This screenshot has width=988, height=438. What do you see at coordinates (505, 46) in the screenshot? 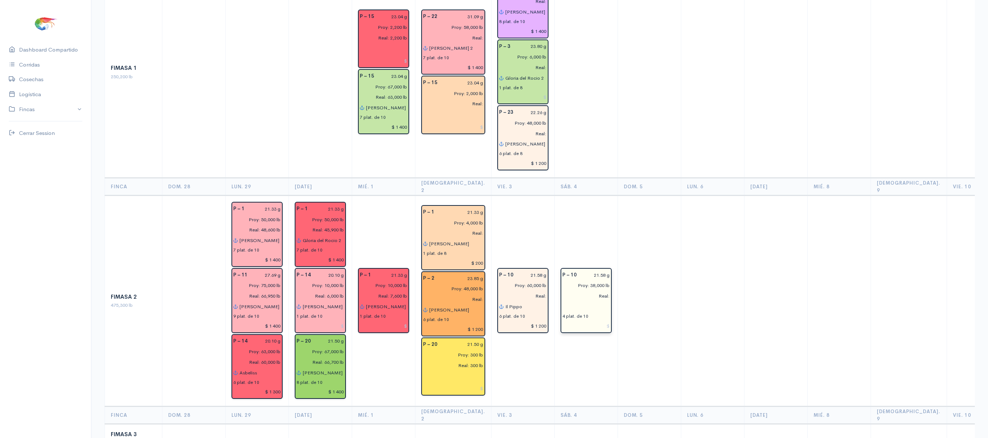
I see `div: P – 3` at bounding box center [505, 46].